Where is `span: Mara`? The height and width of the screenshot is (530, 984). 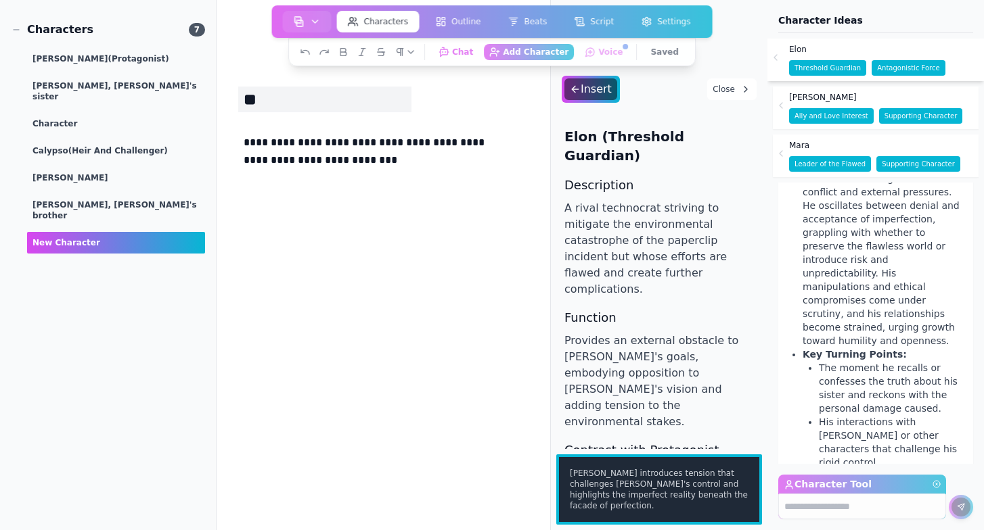
span: Mara is located at coordinates (799, 145).